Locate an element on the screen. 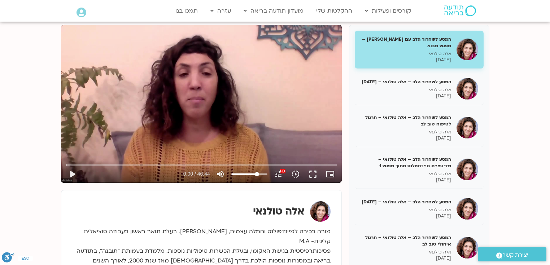 This screenshot has height=265, width=550. img: תודעה בריאה is located at coordinates (460, 11).